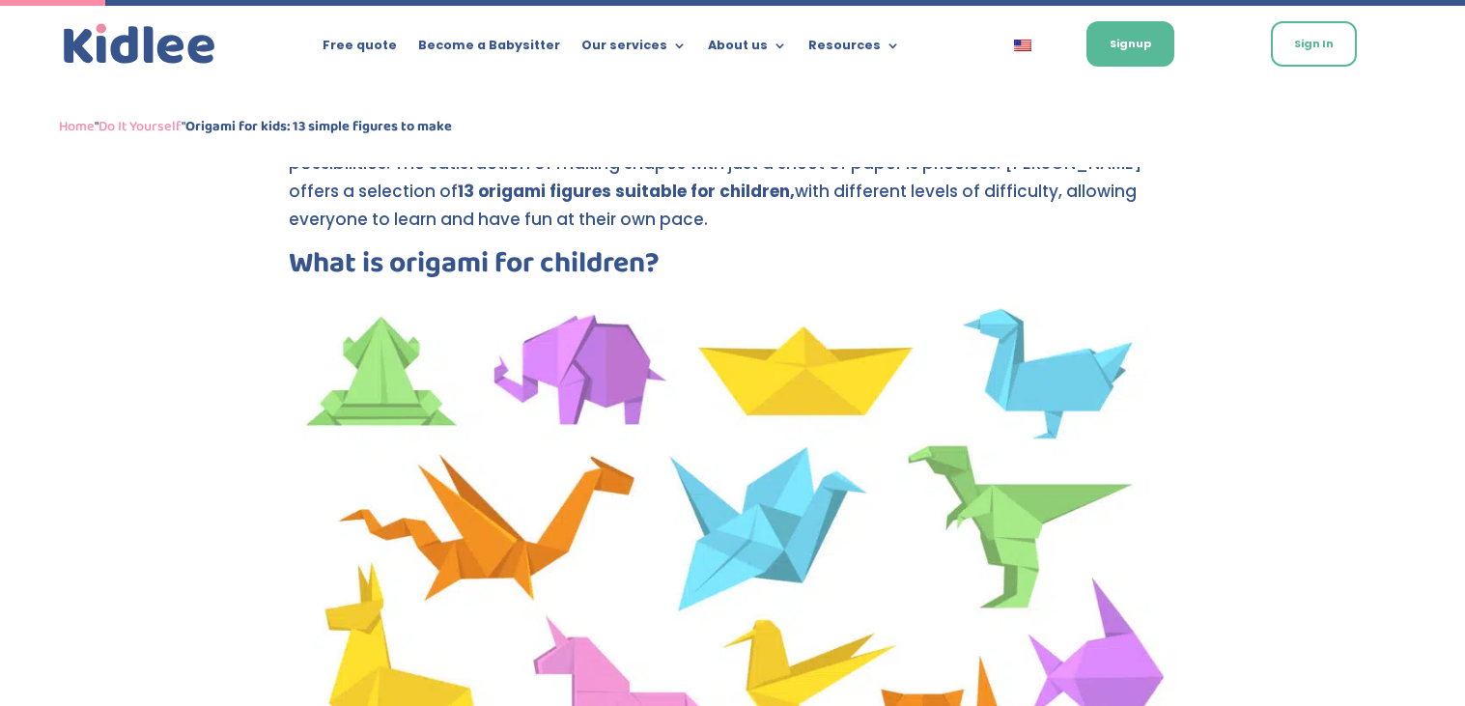 The width and height of the screenshot is (1465, 706). I want to click on p: is a fascinating discipline that combines art and science, offering infinite creative possibiliti..., so click(733, 185).